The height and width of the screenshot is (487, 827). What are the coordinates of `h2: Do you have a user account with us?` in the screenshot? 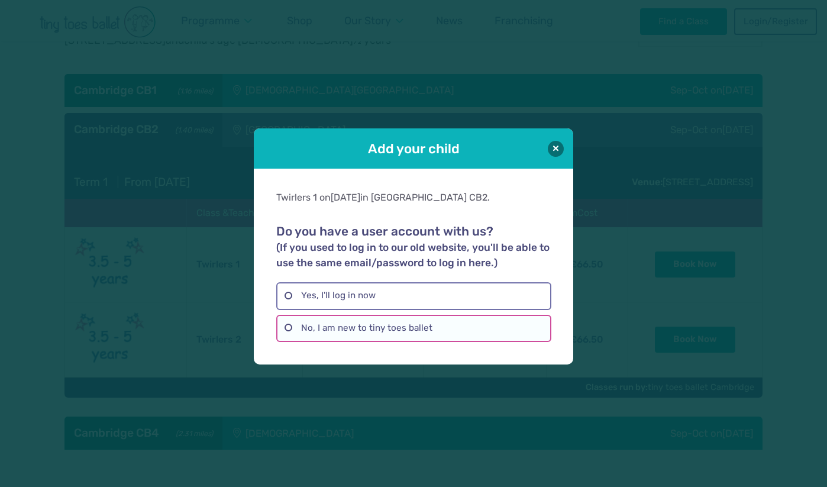 It's located at (413, 247).